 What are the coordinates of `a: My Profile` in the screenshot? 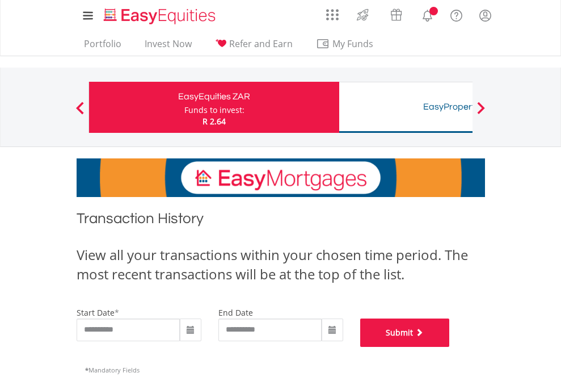 It's located at (485, 15).